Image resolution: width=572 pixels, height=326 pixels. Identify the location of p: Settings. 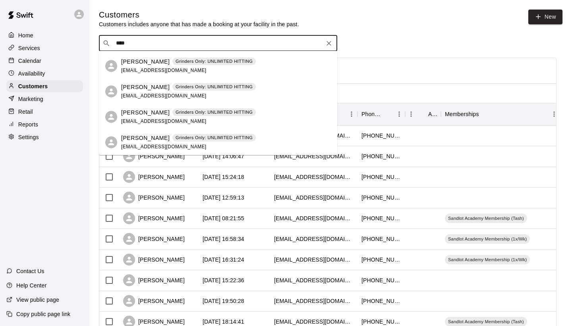
(29, 137).